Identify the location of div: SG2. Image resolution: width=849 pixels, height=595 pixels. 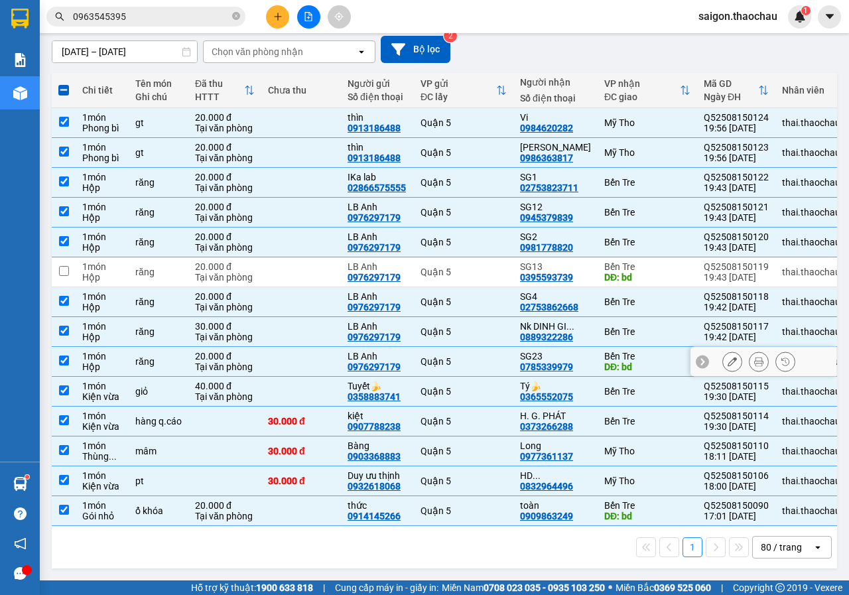
(555, 237).